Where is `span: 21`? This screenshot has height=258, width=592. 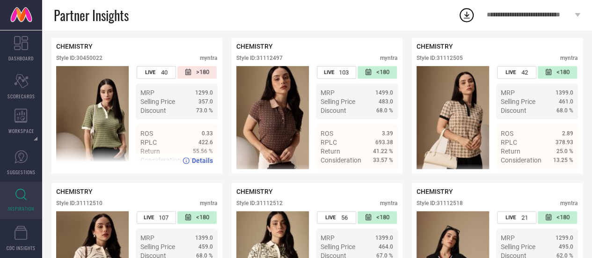 span: 21 is located at coordinates (525, 217).